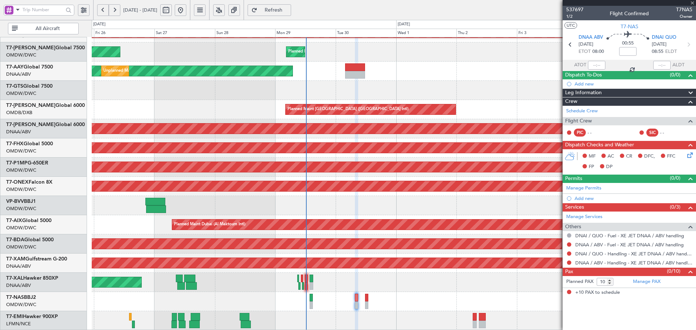 This screenshot has height=330, width=696. I want to click on a: DNAA / ABV - Fuel - XE JET DNAA / ABV handling, so click(629, 245).